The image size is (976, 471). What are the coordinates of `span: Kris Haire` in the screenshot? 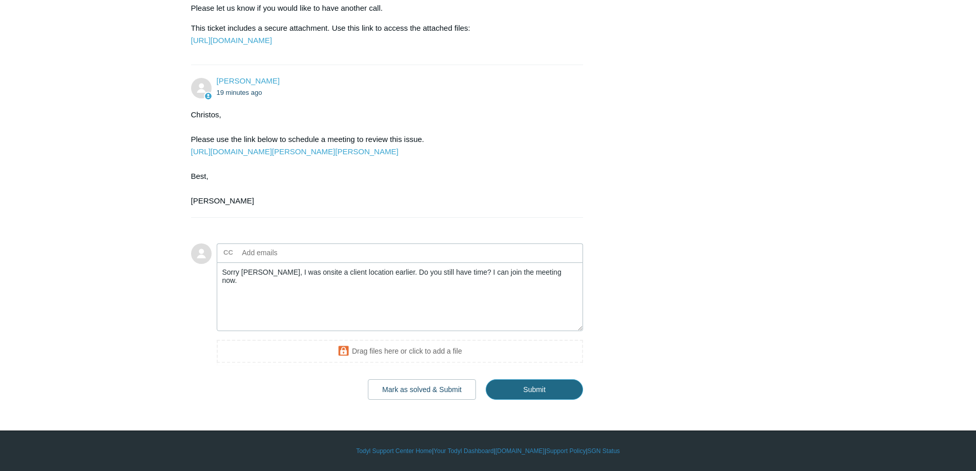 It's located at (248, 80).